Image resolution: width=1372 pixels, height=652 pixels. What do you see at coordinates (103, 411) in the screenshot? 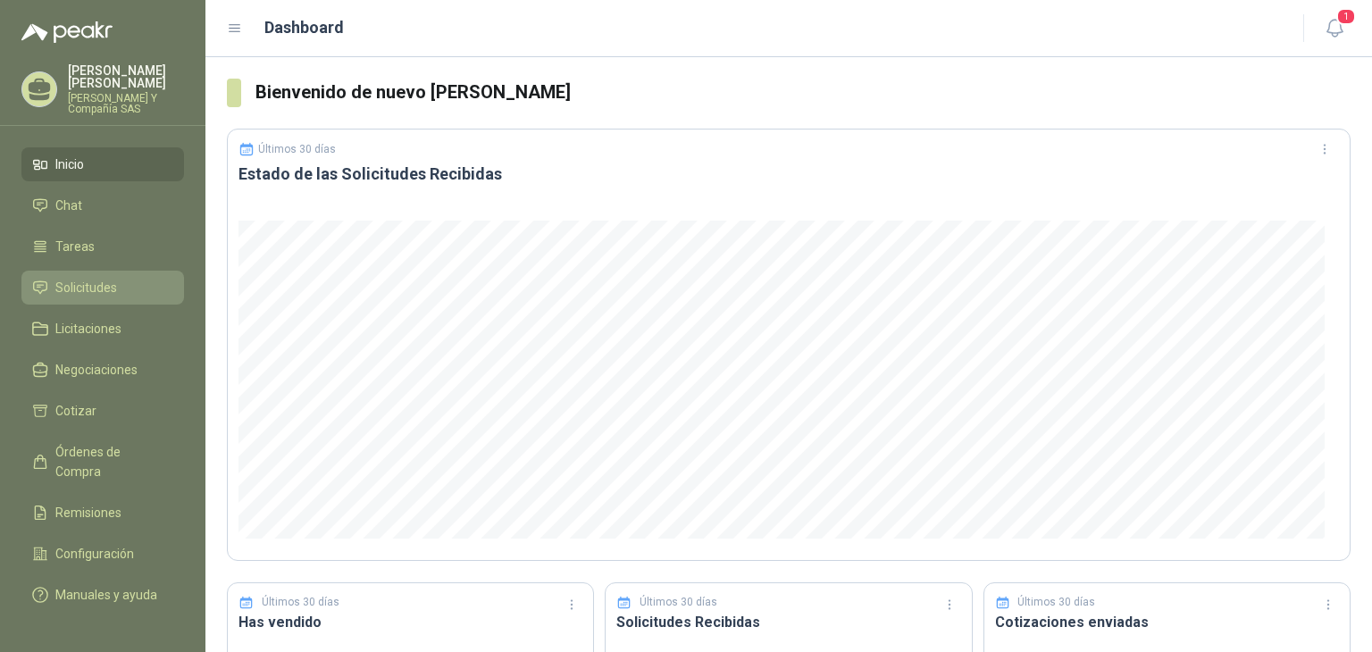
I see `a: Cotizar` at bounding box center [103, 411].